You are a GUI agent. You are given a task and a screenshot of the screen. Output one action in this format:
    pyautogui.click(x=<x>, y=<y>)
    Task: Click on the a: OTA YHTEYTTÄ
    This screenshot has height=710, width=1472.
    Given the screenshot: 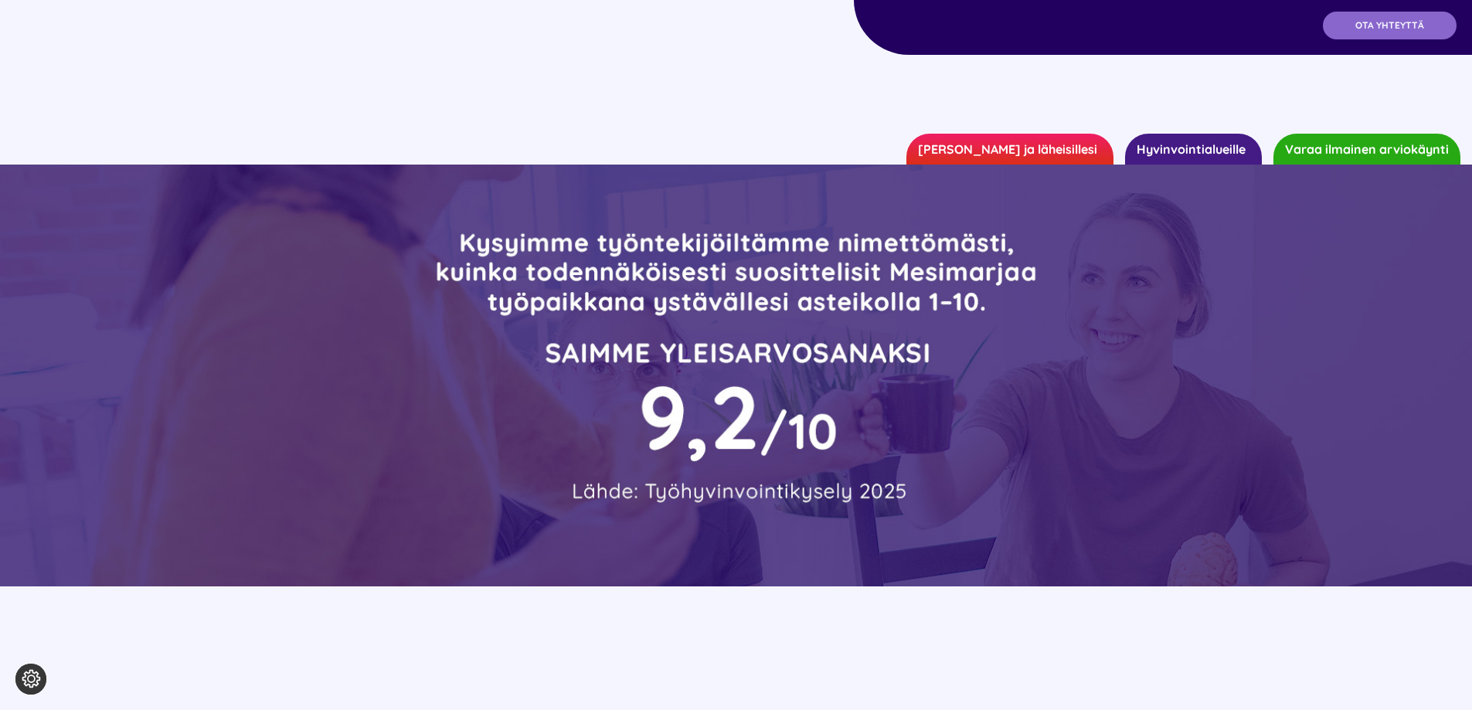 What is the action you would take?
    pyautogui.click(x=1389, y=25)
    